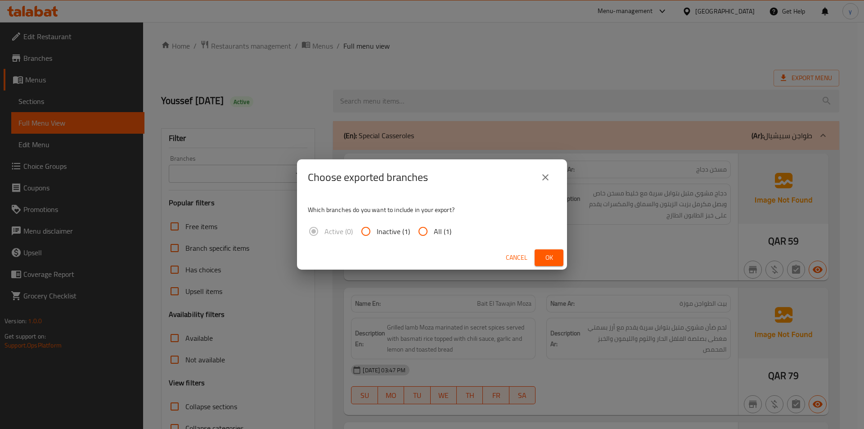  Describe the element at coordinates (432, 210) in the screenshot. I see `p: Which branches do you want to include in your export?` at that location.